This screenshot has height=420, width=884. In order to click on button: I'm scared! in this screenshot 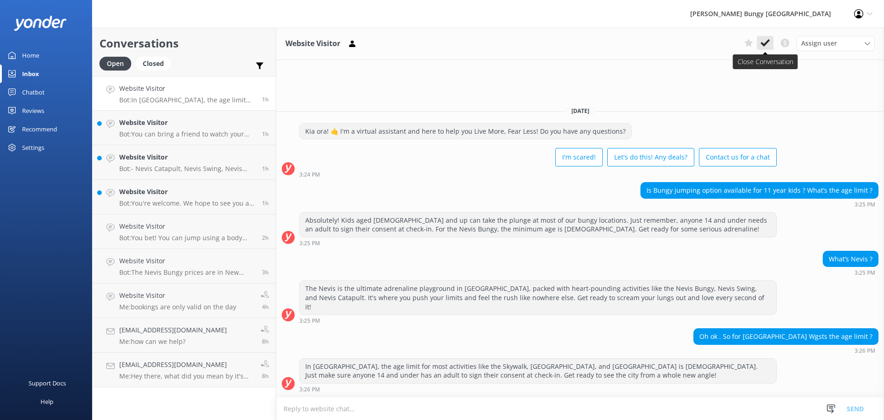, I will do `click(579, 157)`.